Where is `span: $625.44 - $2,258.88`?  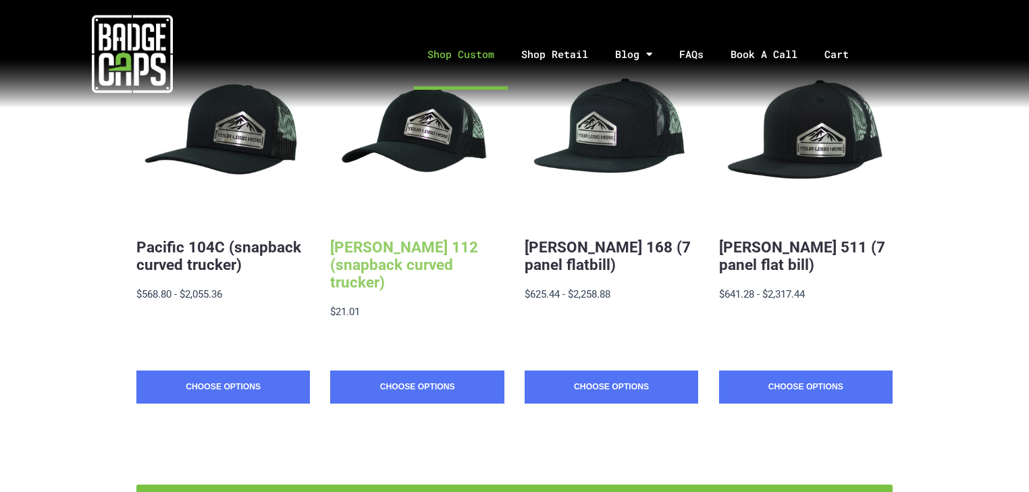 span: $625.44 - $2,258.88 is located at coordinates (567, 294).